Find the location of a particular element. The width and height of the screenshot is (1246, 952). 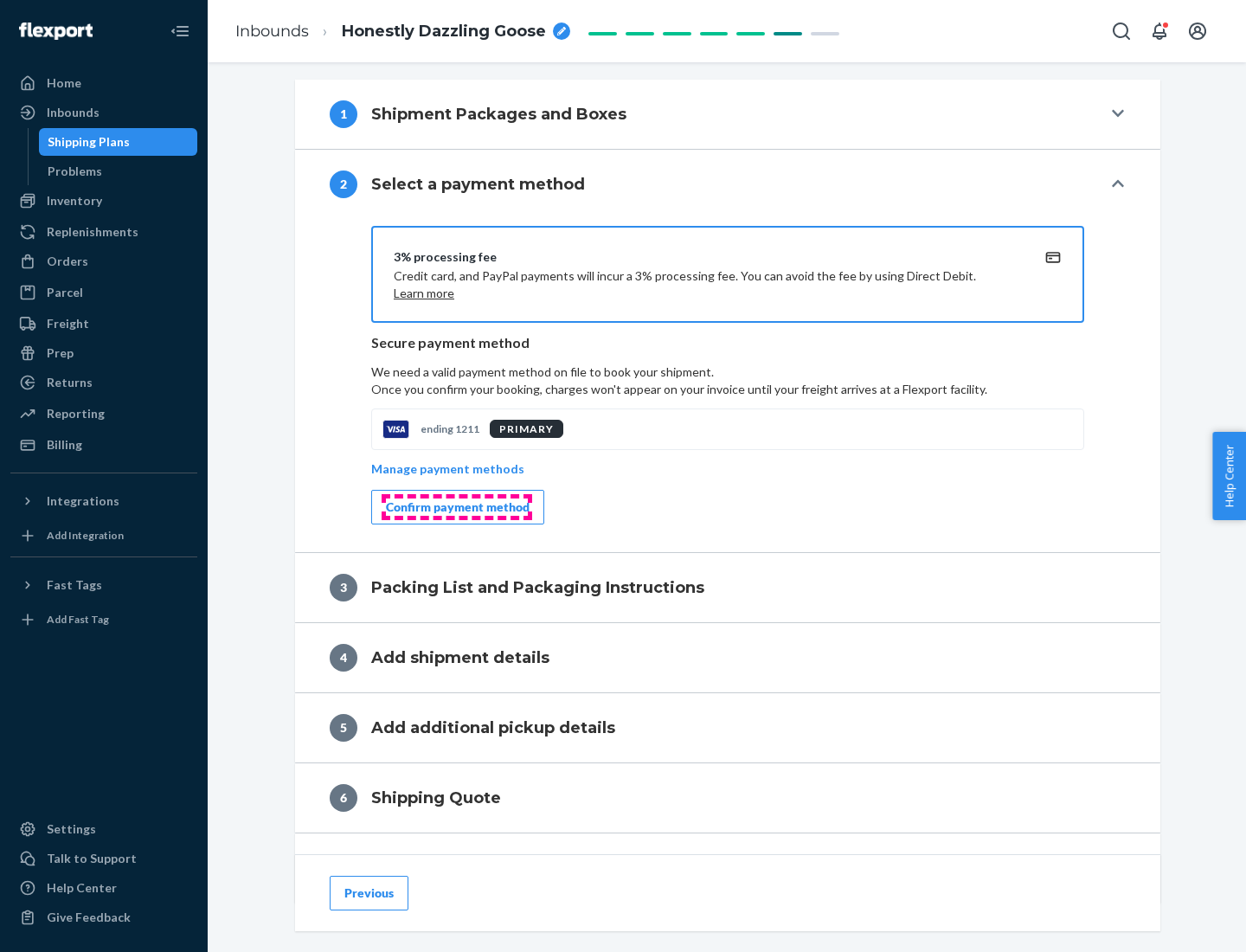

p: Credit card, and PayPal payments will incur a 3% processing fee. You can avoid the fee by using D... is located at coordinates (707, 285).